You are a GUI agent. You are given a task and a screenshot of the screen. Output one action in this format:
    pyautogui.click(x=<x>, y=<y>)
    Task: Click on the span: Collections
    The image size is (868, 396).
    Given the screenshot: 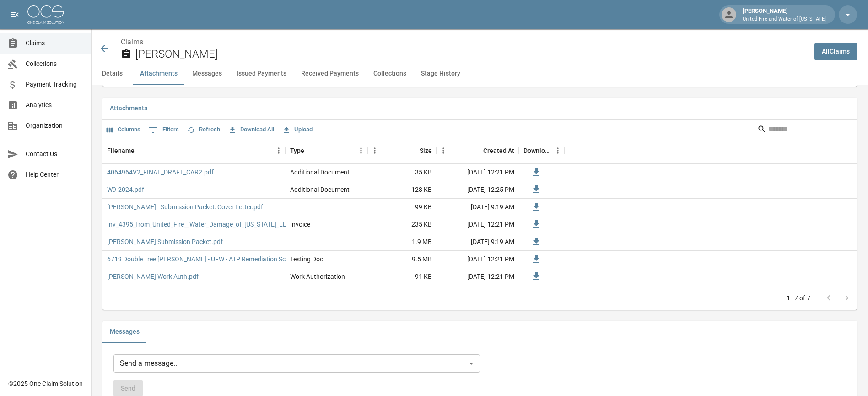 What is the action you would take?
    pyautogui.click(x=54, y=64)
    